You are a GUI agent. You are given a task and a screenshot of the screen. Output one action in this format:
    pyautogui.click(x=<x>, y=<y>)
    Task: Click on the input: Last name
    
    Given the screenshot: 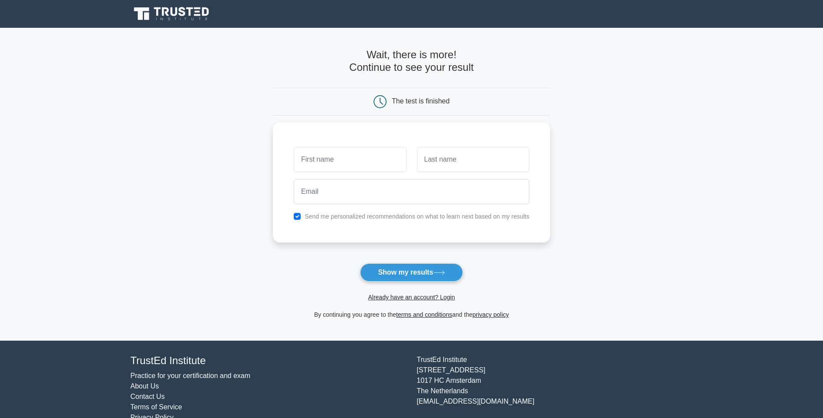 What is the action you would take?
    pyautogui.click(x=473, y=159)
    